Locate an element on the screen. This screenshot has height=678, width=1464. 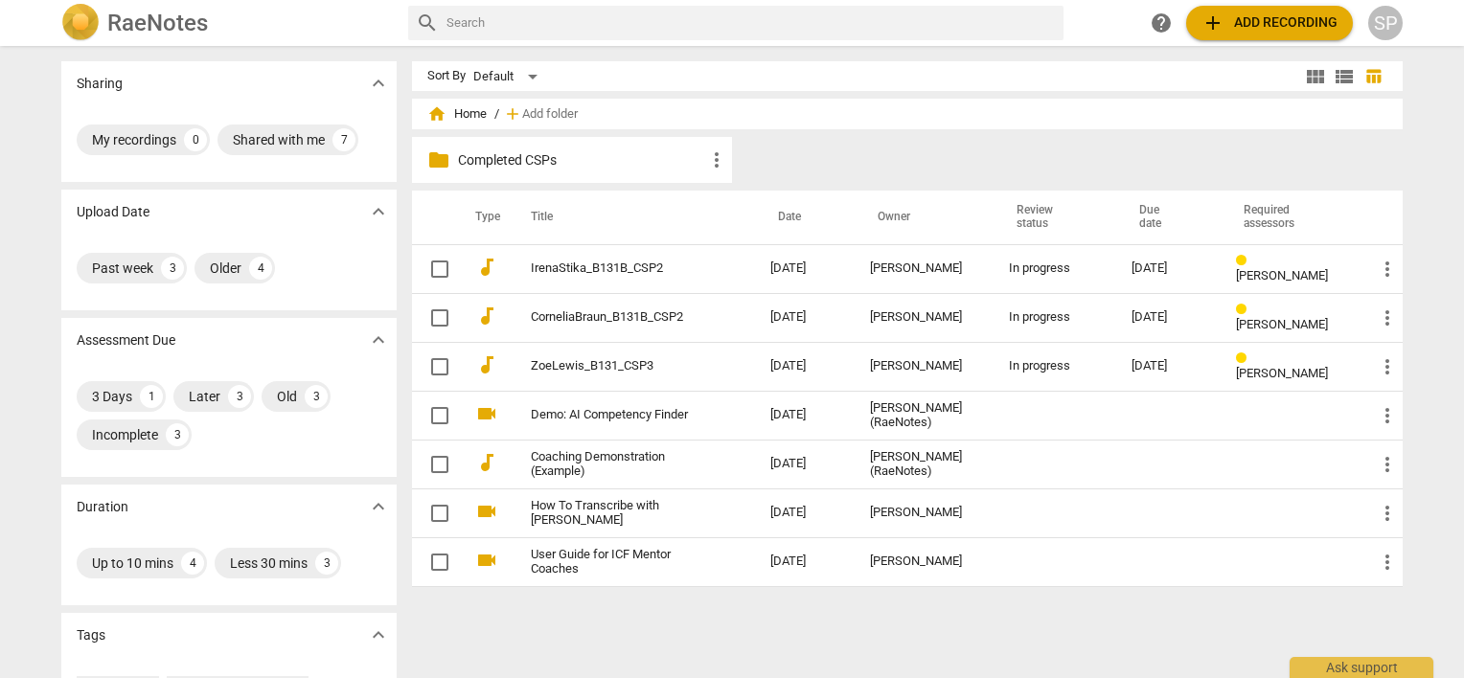
span: home is located at coordinates (437, 114).